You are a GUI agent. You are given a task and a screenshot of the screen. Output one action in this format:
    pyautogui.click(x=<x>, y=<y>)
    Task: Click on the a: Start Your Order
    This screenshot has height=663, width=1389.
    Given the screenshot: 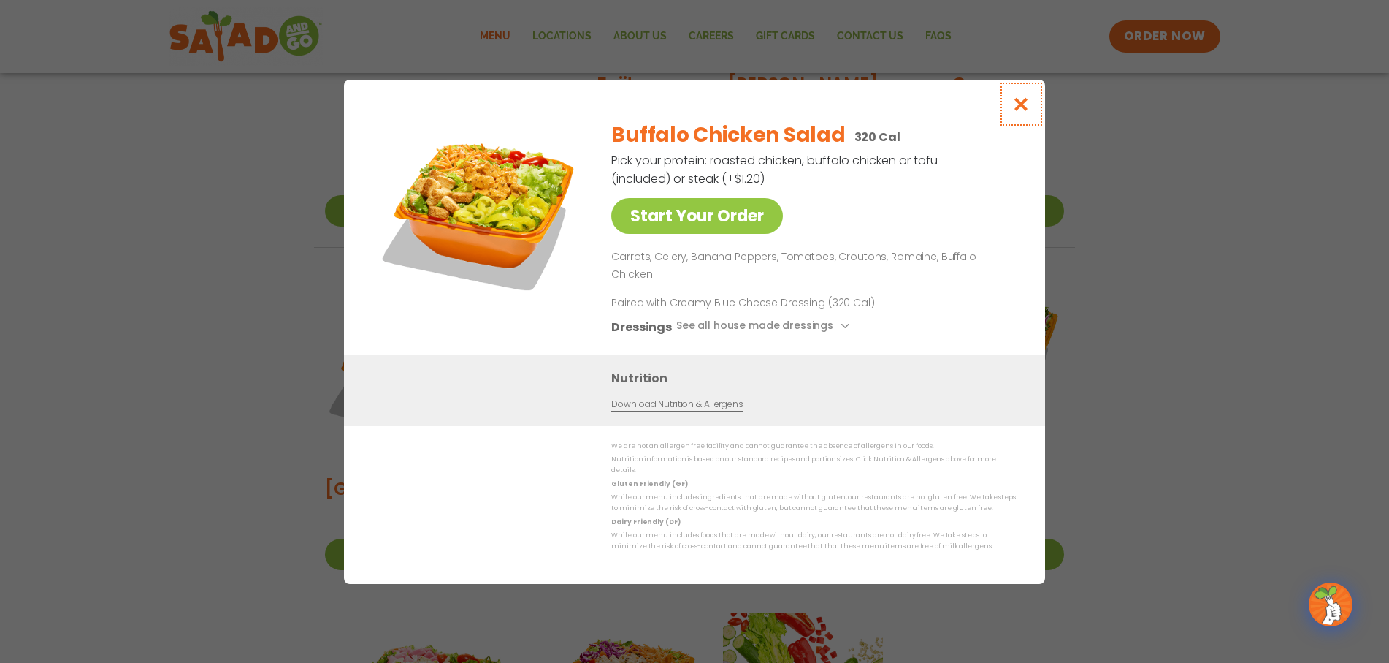 What is the action you would take?
    pyautogui.click(x=697, y=216)
    